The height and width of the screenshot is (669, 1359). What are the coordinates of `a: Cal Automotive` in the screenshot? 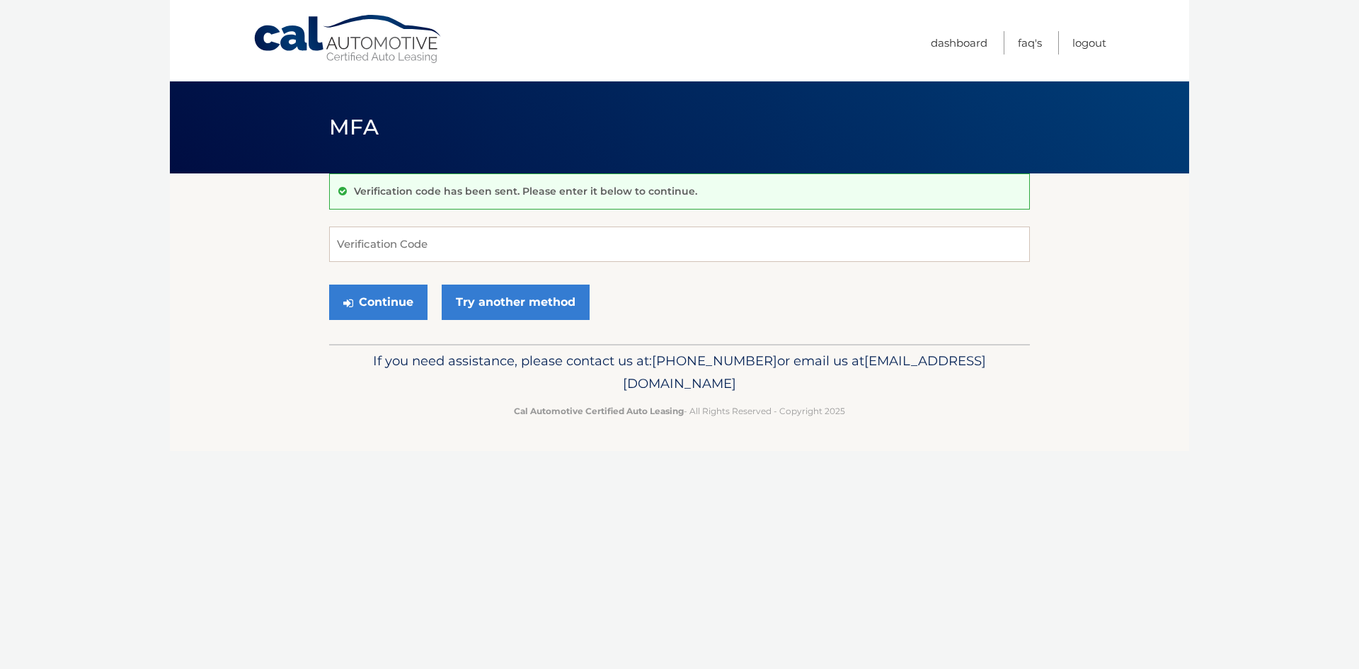 It's located at (348, 39).